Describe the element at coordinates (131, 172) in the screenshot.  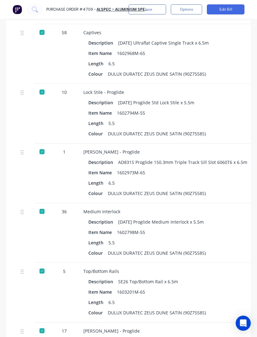
I see `div: 1602973M-65` at that location.